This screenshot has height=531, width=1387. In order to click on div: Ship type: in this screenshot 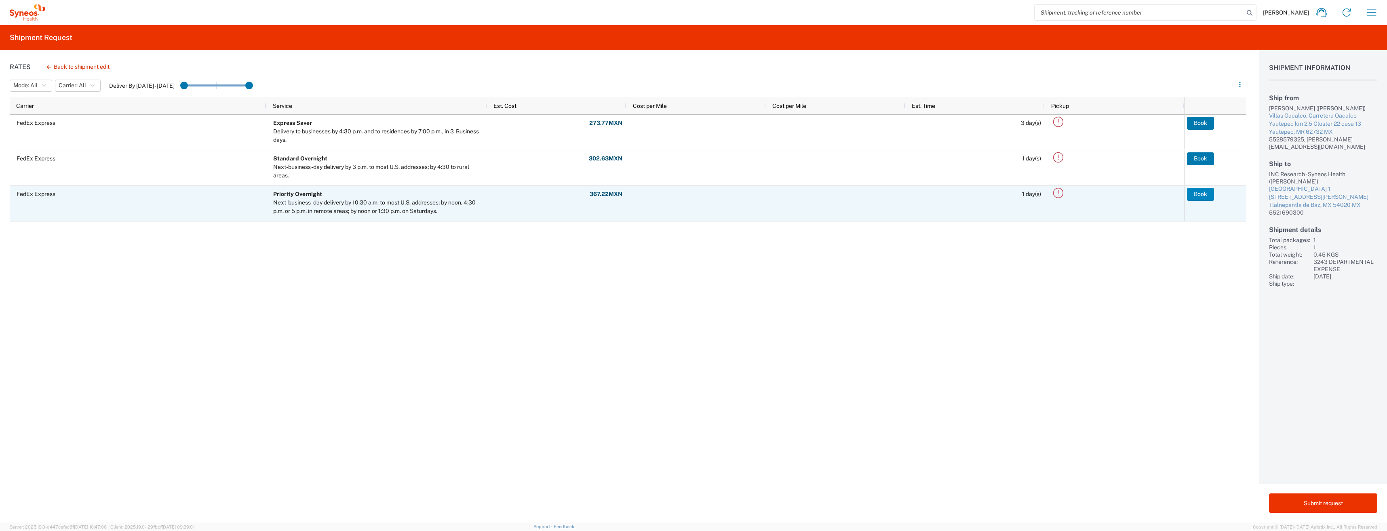, I will do `click(1289, 284)`.